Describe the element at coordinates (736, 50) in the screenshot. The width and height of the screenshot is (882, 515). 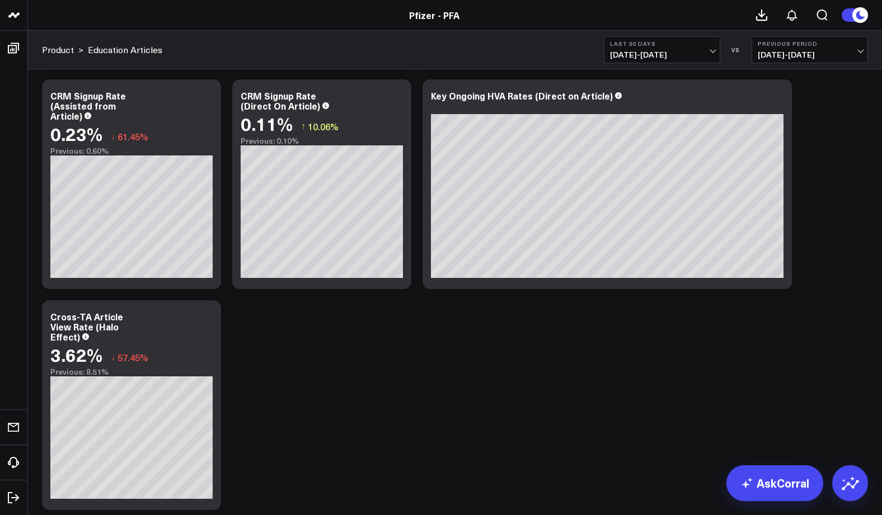
I see `div: VS` at that location.